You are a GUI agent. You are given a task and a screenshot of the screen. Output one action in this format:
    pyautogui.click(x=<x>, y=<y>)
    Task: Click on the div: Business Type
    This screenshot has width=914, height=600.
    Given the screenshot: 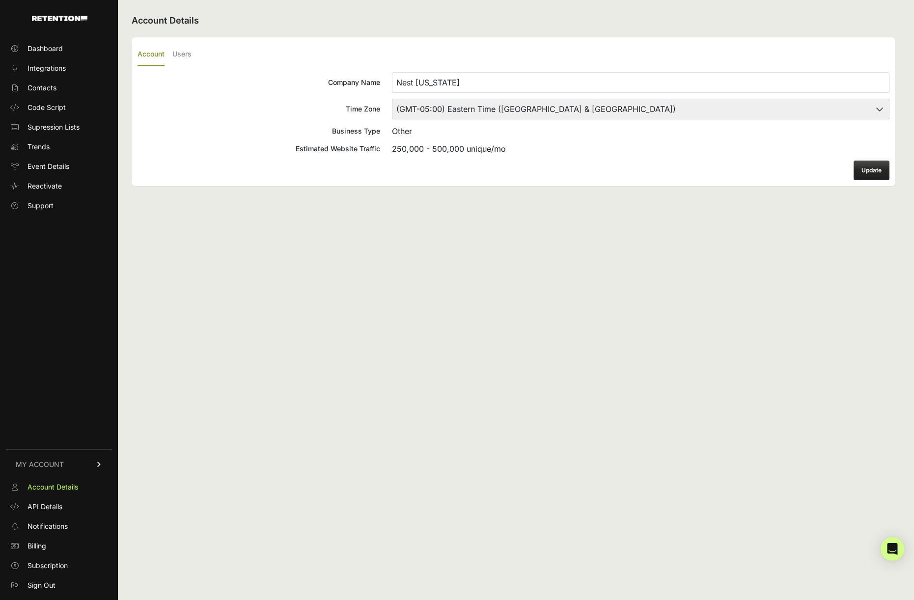 What is the action you would take?
    pyautogui.click(x=259, y=131)
    